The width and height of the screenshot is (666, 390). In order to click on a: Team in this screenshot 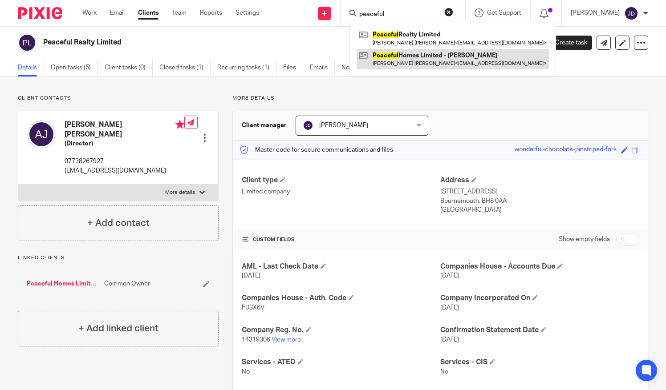, I will do `click(179, 13)`.